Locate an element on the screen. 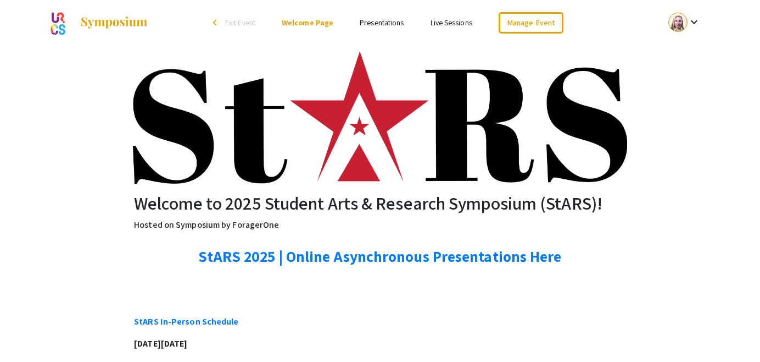 This screenshot has height=362, width=760. img: Symposium by ForagerOne is located at coordinates (114, 23).